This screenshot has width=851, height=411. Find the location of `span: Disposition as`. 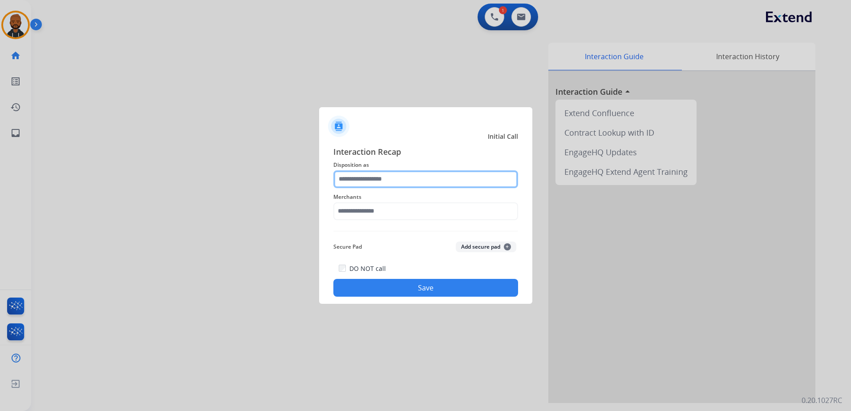

span: Disposition as is located at coordinates (425, 165).